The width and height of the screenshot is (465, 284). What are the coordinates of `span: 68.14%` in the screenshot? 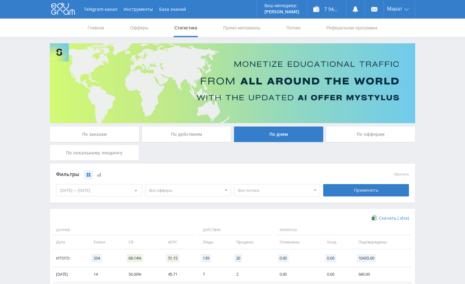 It's located at (135, 258).